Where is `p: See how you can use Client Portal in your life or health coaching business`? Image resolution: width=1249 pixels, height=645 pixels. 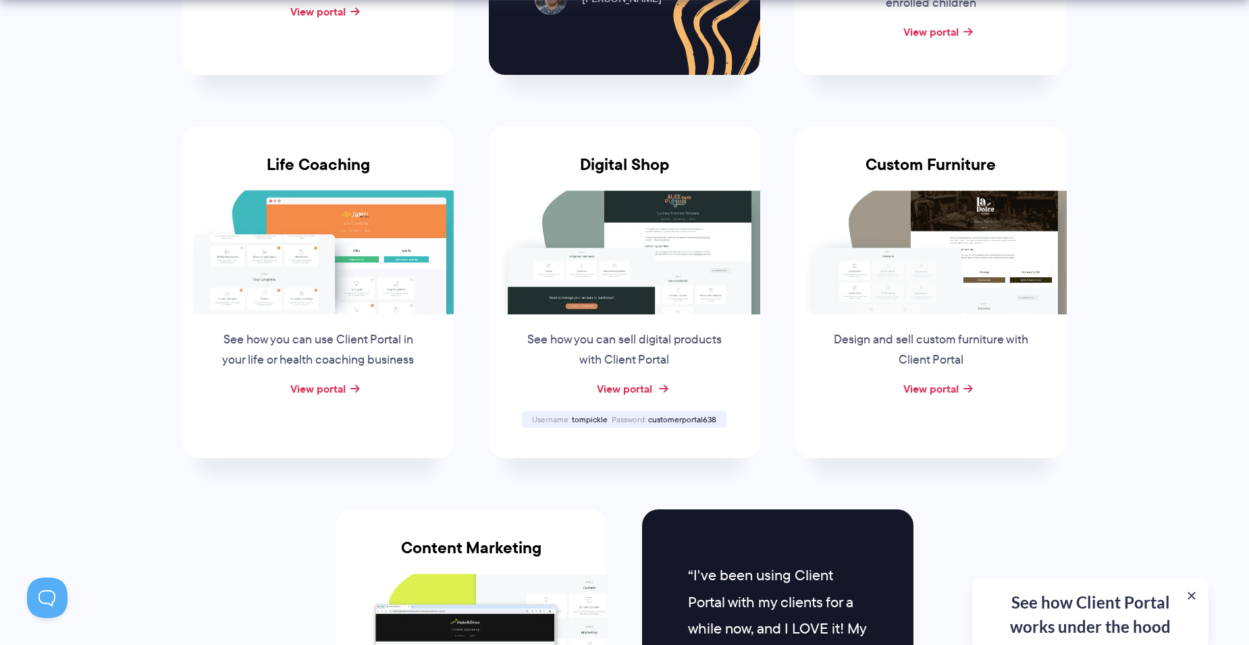 p: See how you can use Client Portal in your life or health coaching business is located at coordinates (318, 350).